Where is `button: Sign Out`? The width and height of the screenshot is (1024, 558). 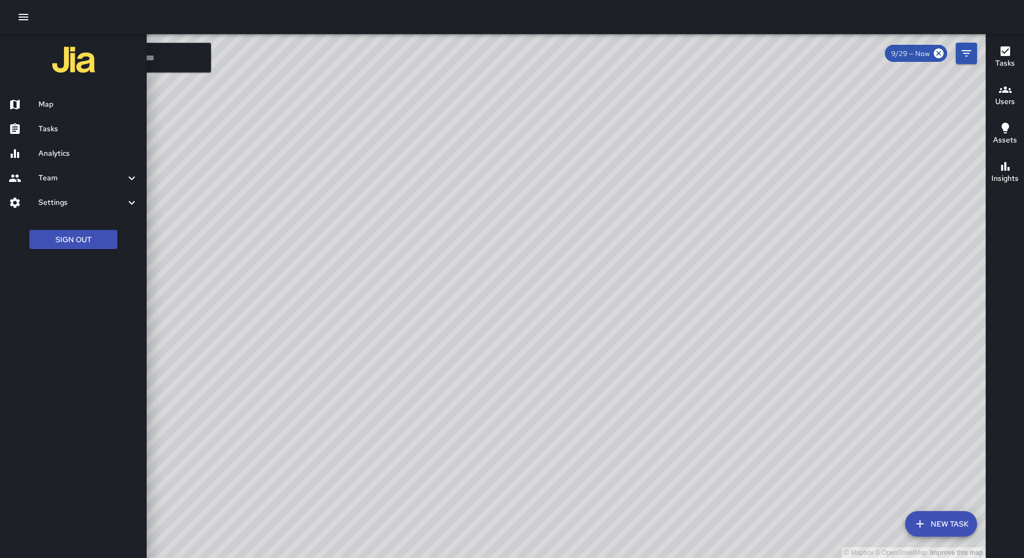
button: Sign Out is located at coordinates (73, 239).